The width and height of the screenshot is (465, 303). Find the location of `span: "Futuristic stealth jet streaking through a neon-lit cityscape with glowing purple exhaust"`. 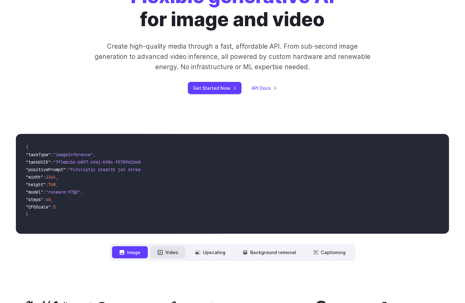

span: "Futuristic stealth jet streaking through a neon-lit cityscape with glowing purple exhaust" is located at coordinates (182, 169).